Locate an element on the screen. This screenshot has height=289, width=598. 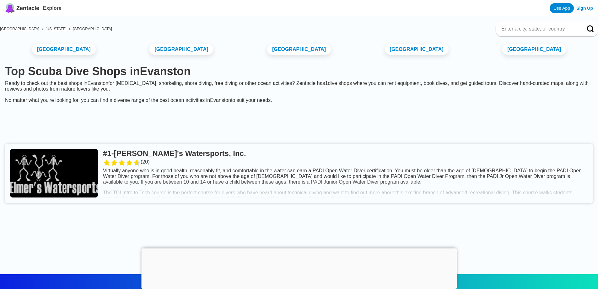
img: Zentacle logo is located at coordinates (10, 8).